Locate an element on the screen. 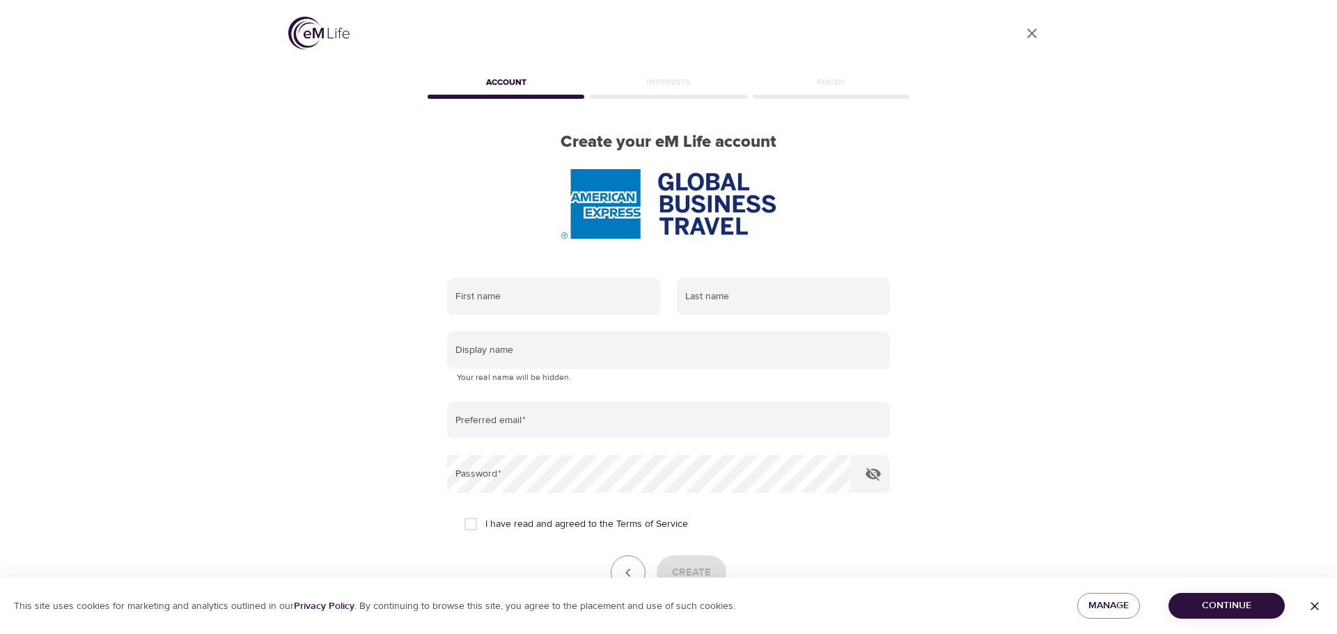  a: Privacy Policy is located at coordinates (324, 606).